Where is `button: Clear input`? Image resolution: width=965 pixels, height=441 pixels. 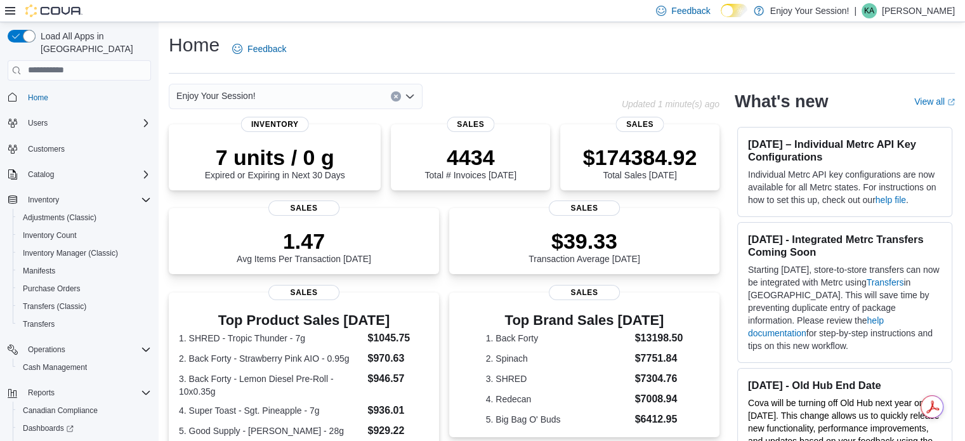 button: Clear input is located at coordinates (396, 96).